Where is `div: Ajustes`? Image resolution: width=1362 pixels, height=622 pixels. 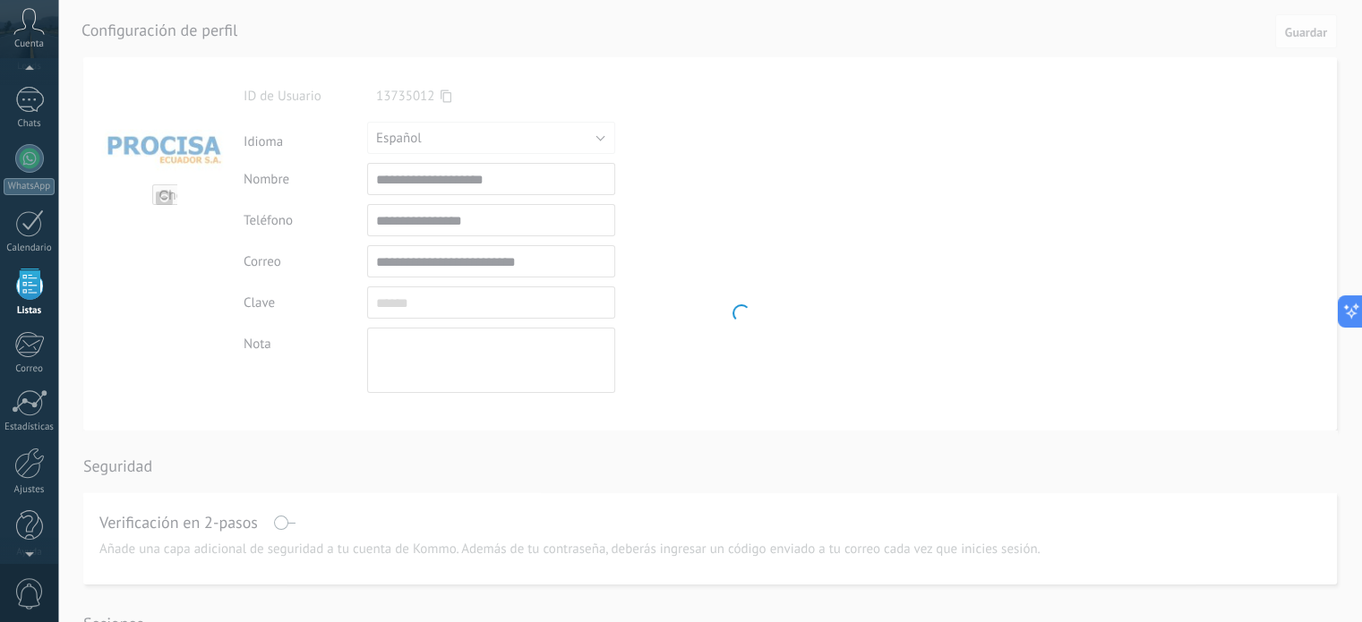
div: Ajustes is located at coordinates (30, 490).